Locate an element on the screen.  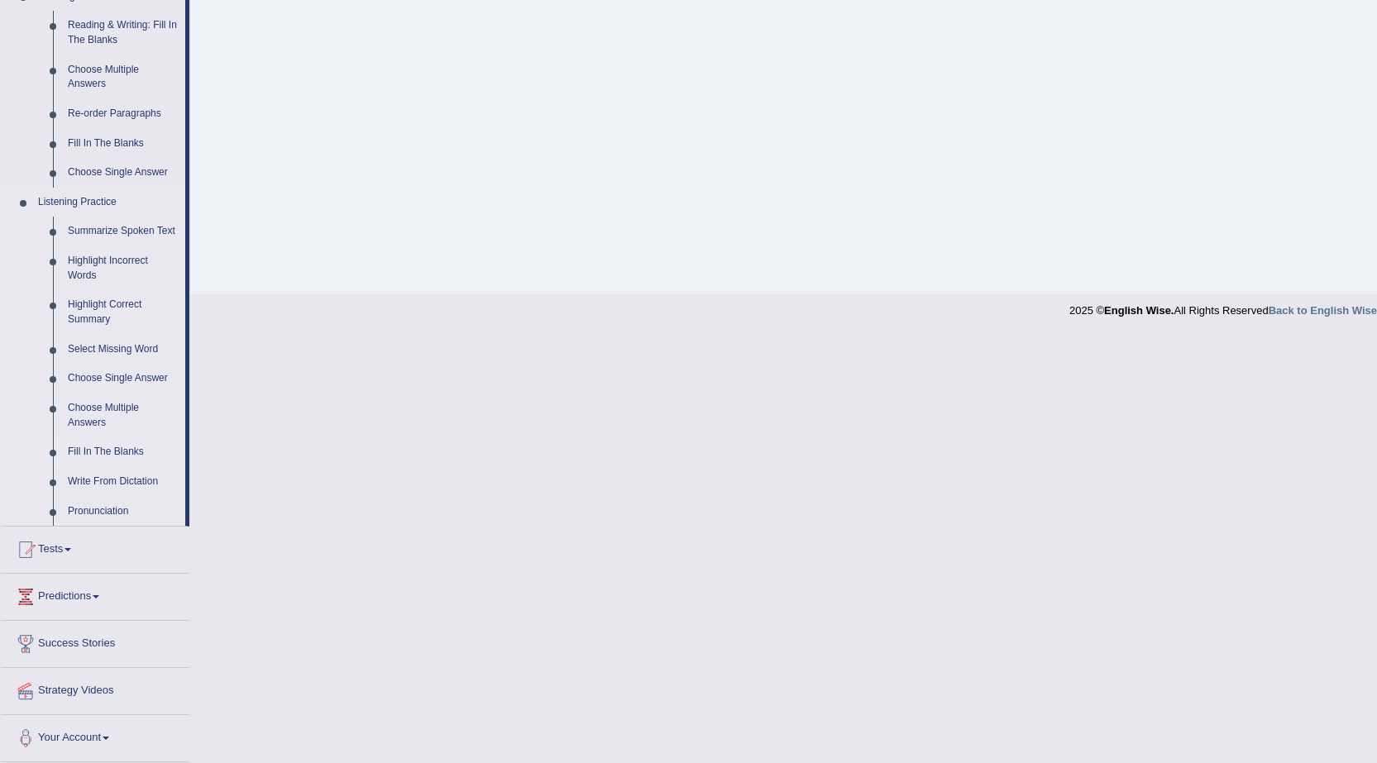
a: Listening Practice is located at coordinates (107, 203).